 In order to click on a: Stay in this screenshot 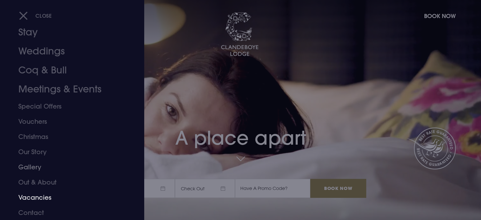, I will do `click(68, 32)`.